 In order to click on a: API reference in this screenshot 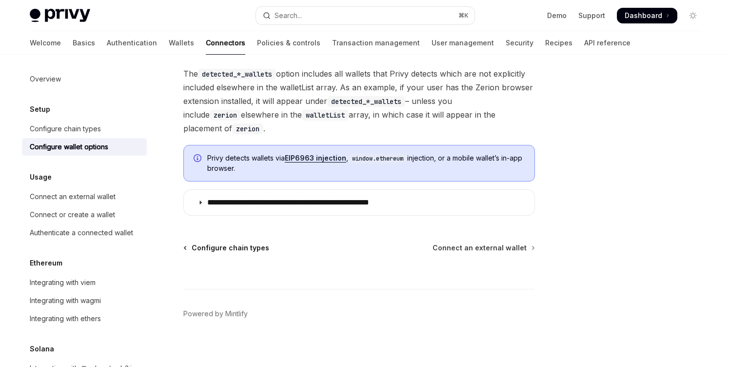, I will do `click(607, 43)`.